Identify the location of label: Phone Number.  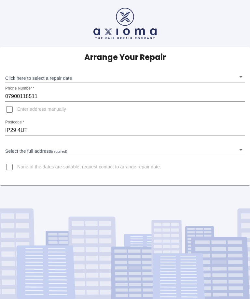
(20, 88).